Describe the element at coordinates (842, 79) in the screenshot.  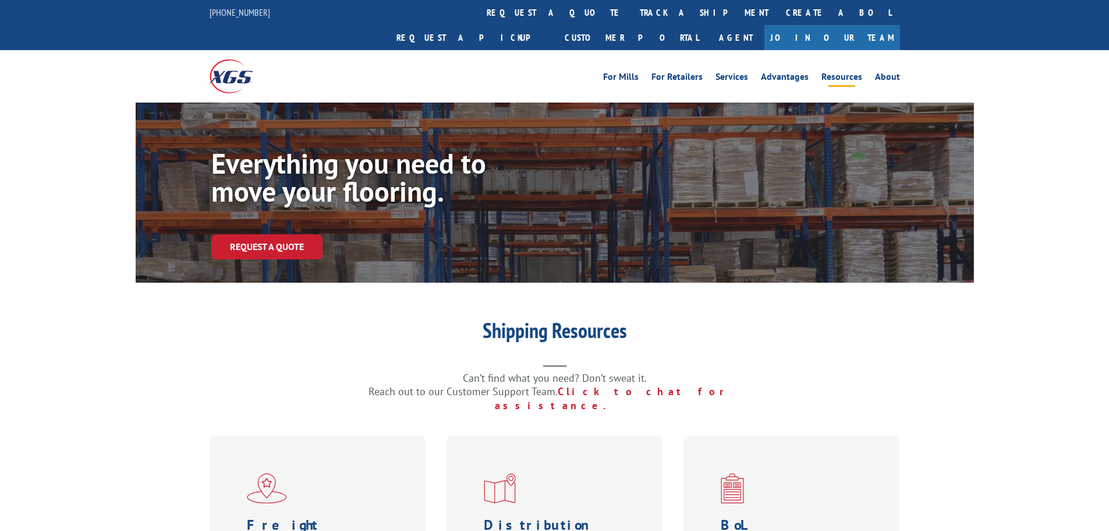
I see `a: Resources` at that location.